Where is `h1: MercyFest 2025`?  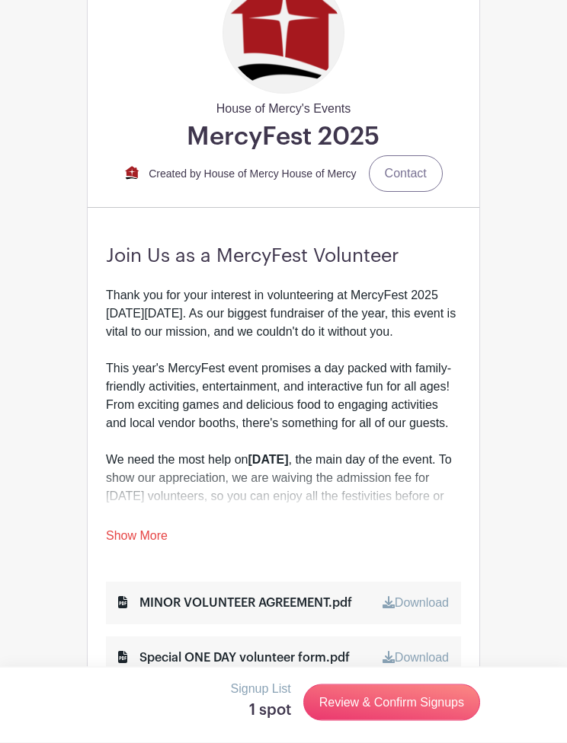 h1: MercyFest 2025 is located at coordinates (283, 137).